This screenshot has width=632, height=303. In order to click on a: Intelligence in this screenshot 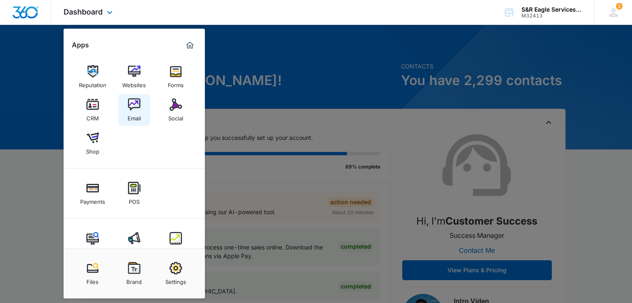, I will do `click(176, 244)`.